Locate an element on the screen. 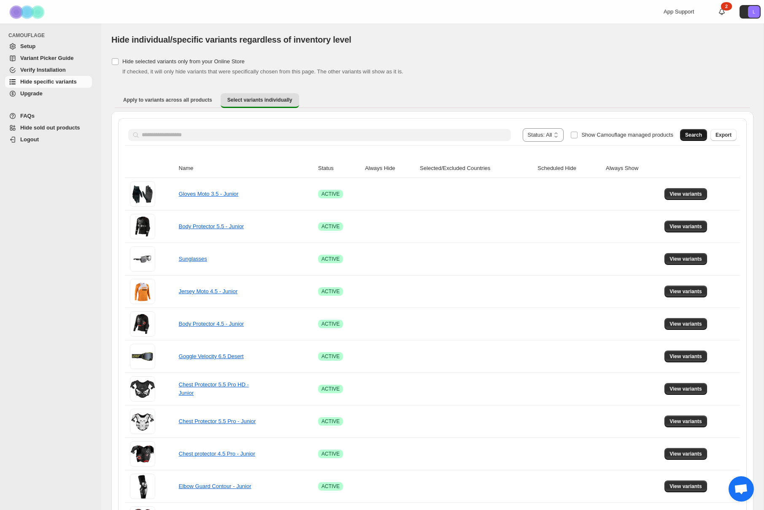 This screenshot has height=510, width=764. span: Upgrade is located at coordinates (31, 93).